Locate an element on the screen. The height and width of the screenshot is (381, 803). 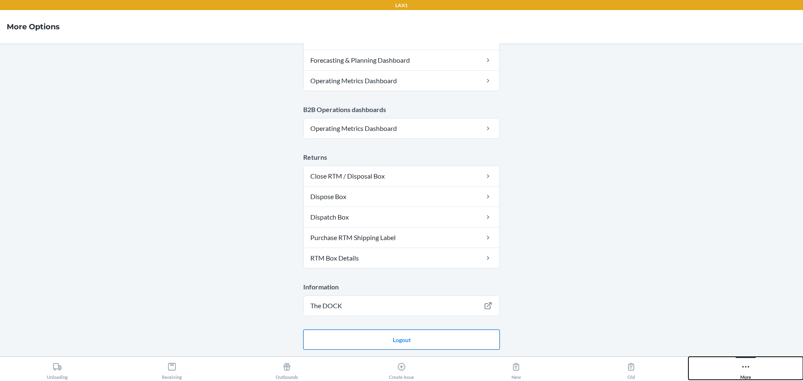
div: Outbounds is located at coordinates (287, 369).